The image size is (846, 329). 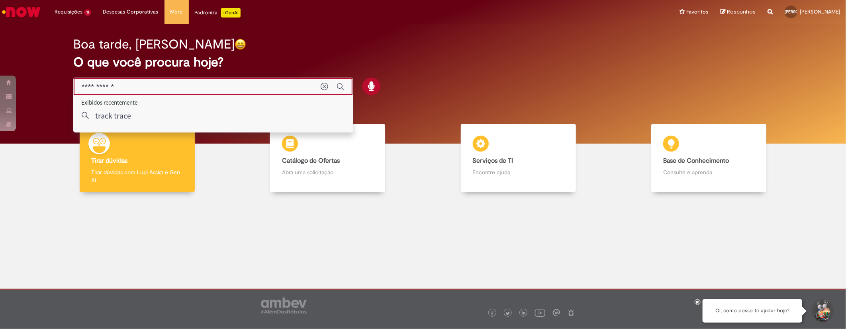 I want to click on img: logo_footer_ambev_rotulo_gray.png, so click(x=284, y=306).